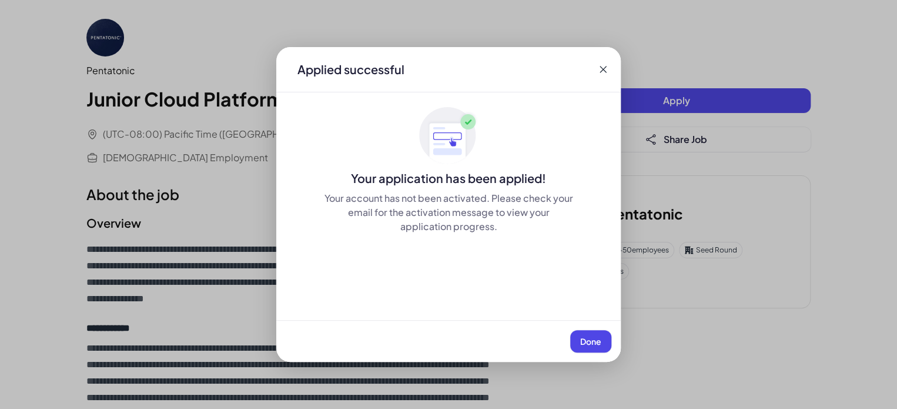 This screenshot has width=897, height=409. What do you see at coordinates (591, 341) in the screenshot?
I see `span: Done` at bounding box center [591, 341].